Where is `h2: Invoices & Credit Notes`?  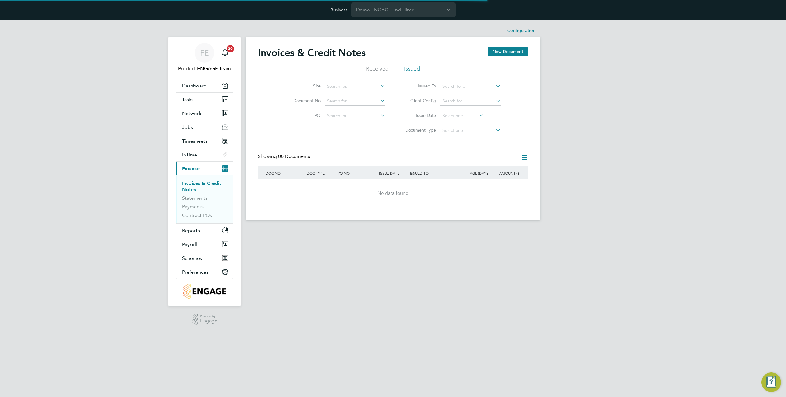 h2: Invoices & Credit Notes is located at coordinates (312, 53).